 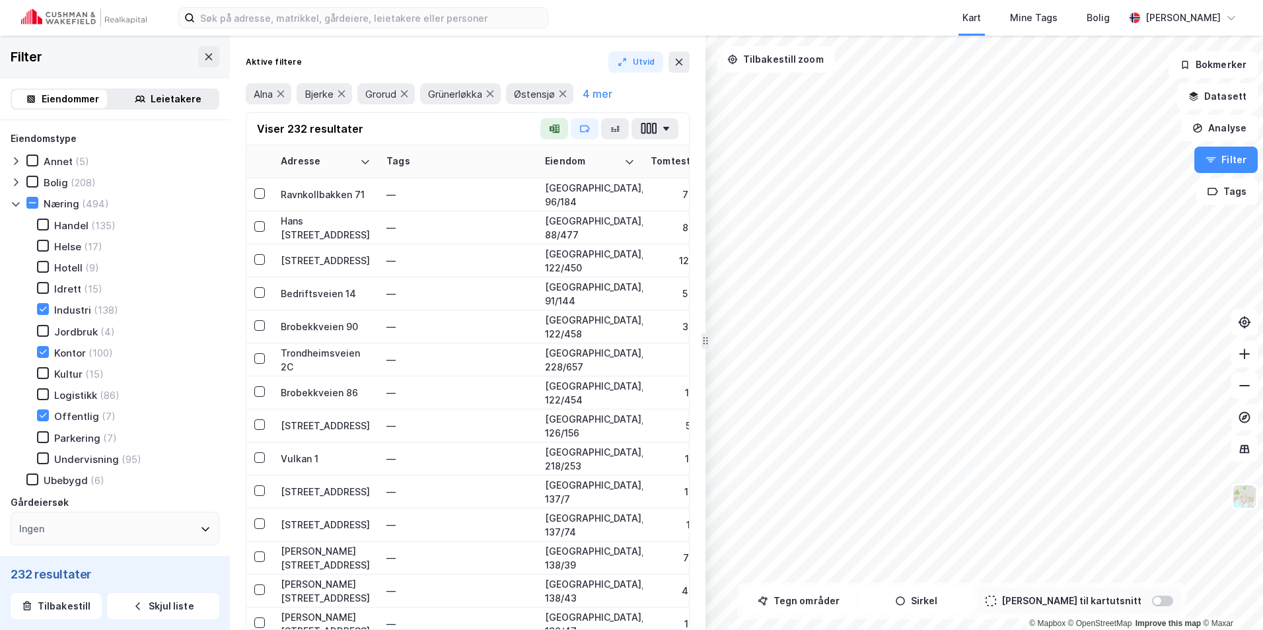 What do you see at coordinates (686, 591) in the screenshot?
I see `div: 4 732 ㎡` at bounding box center [686, 591].